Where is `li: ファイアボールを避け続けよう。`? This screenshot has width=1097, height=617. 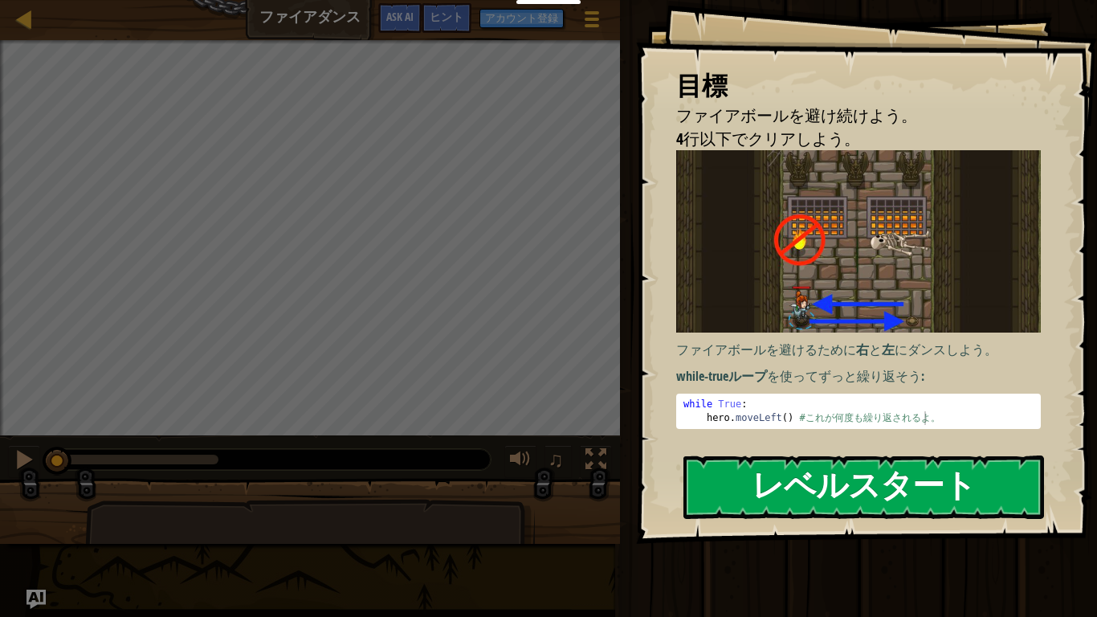
li: ファイアボールを避け続けよう。 is located at coordinates (846, 116).